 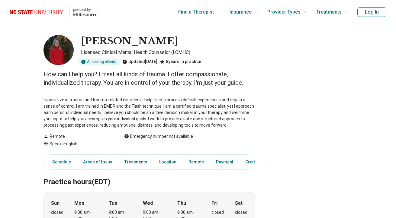 What do you see at coordinates (168, 53) in the screenshot?
I see `p: Licensed Clinical Mental Health Counselor (LCMHC)` at bounding box center [168, 53].